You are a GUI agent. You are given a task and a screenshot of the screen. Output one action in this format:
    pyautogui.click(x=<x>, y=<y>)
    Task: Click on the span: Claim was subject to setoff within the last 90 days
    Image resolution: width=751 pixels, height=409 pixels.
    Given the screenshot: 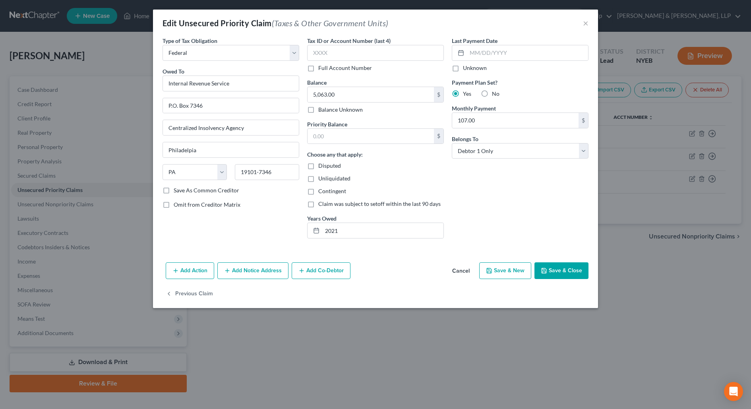 What is the action you would take?
    pyautogui.click(x=380, y=203)
    